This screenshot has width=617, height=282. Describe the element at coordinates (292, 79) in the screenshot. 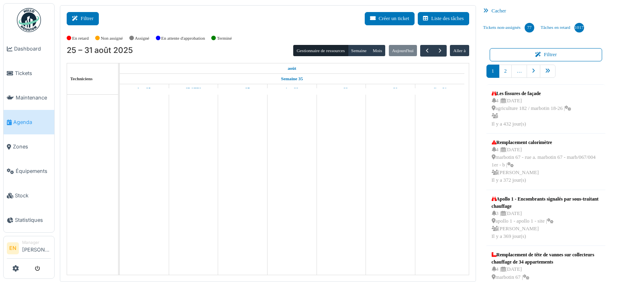

I see `a: Semaine 35` at that location.